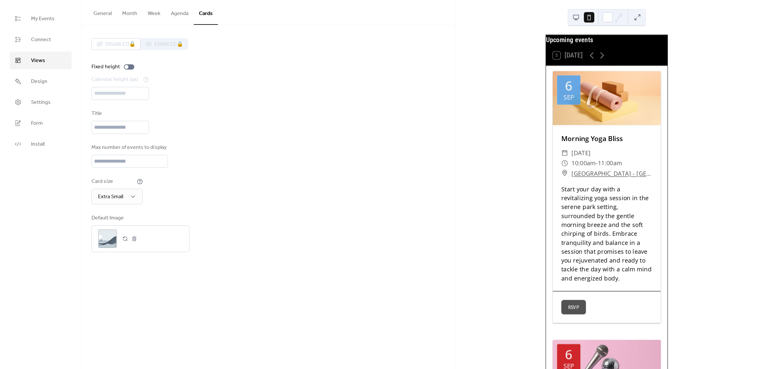 This screenshot has height=369, width=758. What do you see at coordinates (129, 148) in the screenshot?
I see `div: Max number of events to display` at bounding box center [129, 148].